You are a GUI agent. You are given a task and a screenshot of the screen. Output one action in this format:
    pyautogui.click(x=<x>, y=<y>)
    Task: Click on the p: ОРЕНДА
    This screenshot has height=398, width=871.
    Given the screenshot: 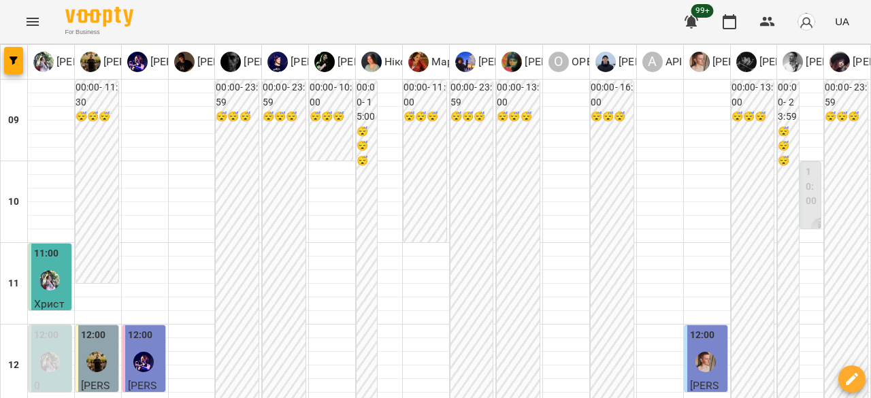 What is the action you would take?
    pyautogui.click(x=592, y=62)
    